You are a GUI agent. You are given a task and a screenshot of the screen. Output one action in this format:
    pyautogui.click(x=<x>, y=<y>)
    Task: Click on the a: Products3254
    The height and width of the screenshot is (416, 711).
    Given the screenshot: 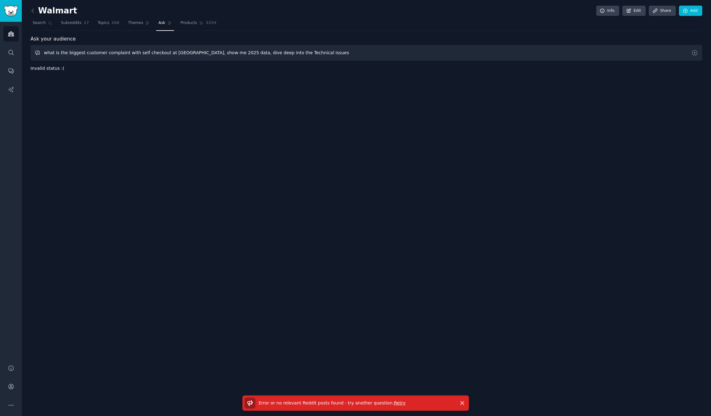 What is the action you would take?
    pyautogui.click(x=198, y=24)
    